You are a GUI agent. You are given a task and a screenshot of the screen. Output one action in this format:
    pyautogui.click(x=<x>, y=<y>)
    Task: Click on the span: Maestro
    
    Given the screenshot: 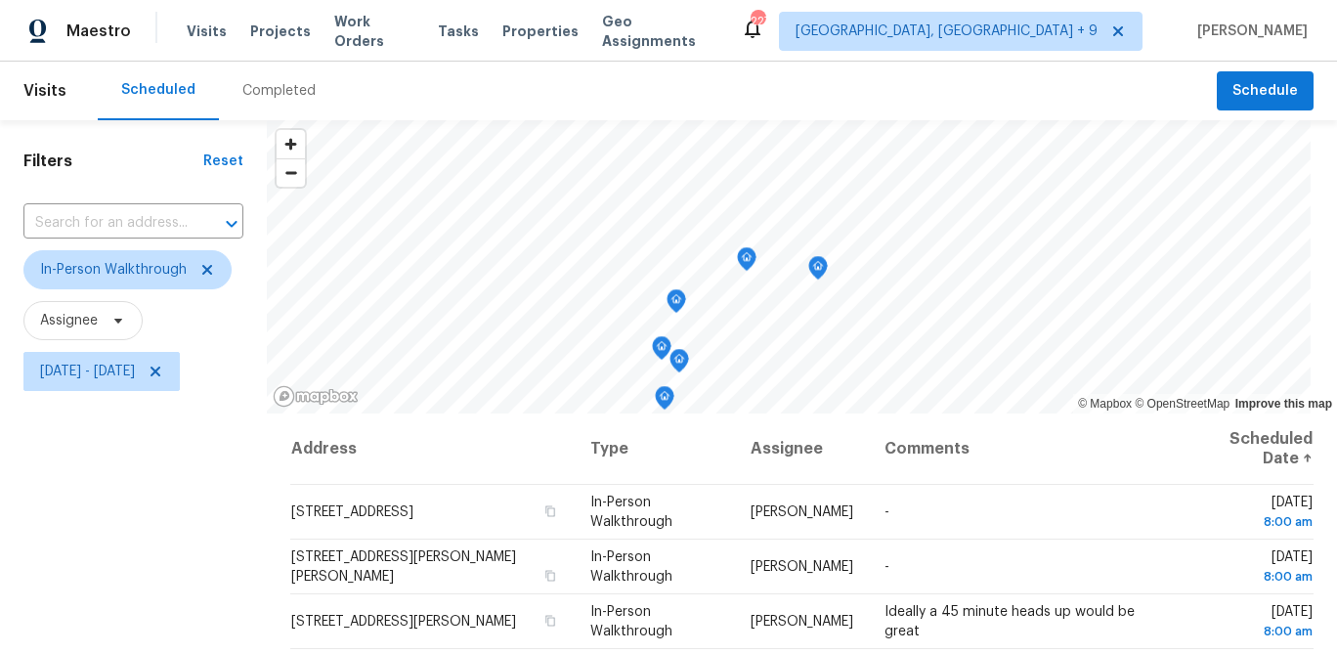 What is the action you would take?
    pyautogui.click(x=99, y=31)
    